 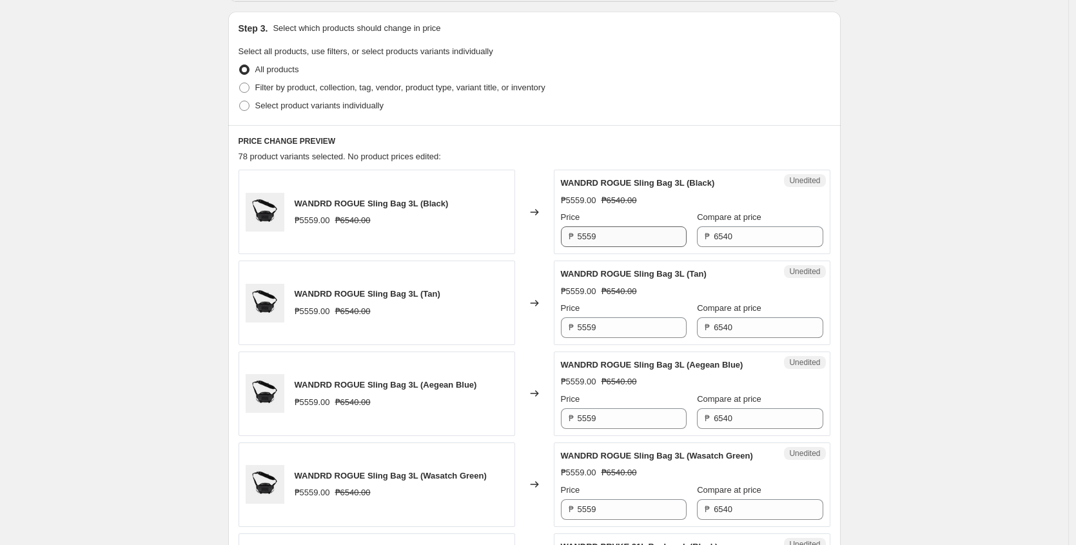 What do you see at coordinates (277, 69) in the screenshot?
I see `span: All products` at bounding box center [277, 69].